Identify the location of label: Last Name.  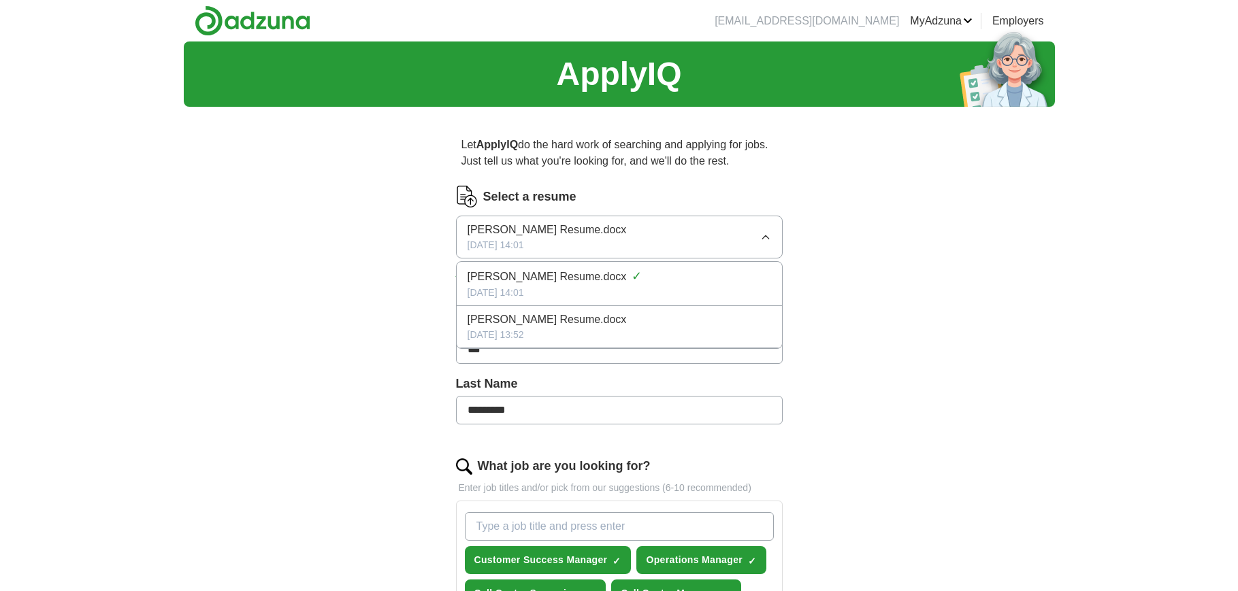
(619, 384).